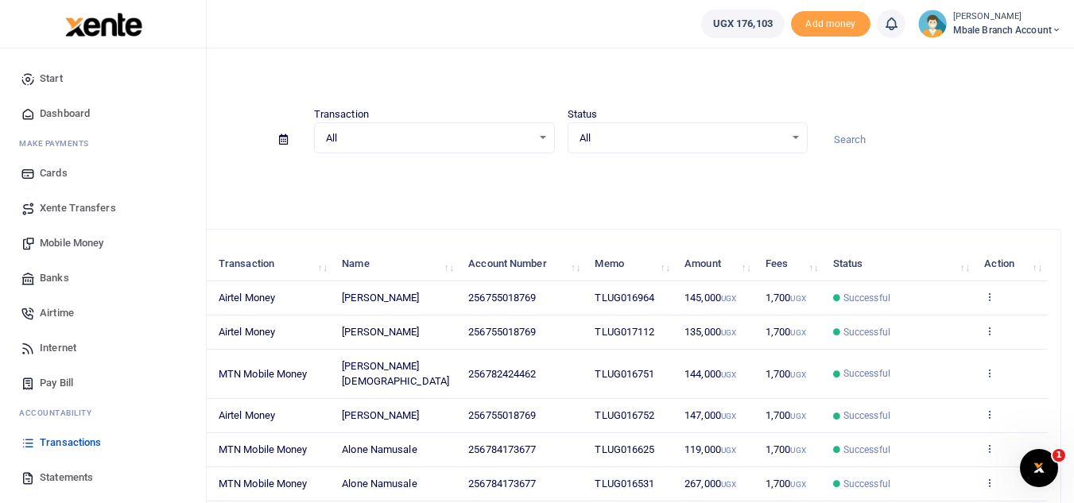 The height and width of the screenshot is (503, 1074). What do you see at coordinates (103, 413) in the screenshot?
I see `li: Ac` at bounding box center [103, 413].